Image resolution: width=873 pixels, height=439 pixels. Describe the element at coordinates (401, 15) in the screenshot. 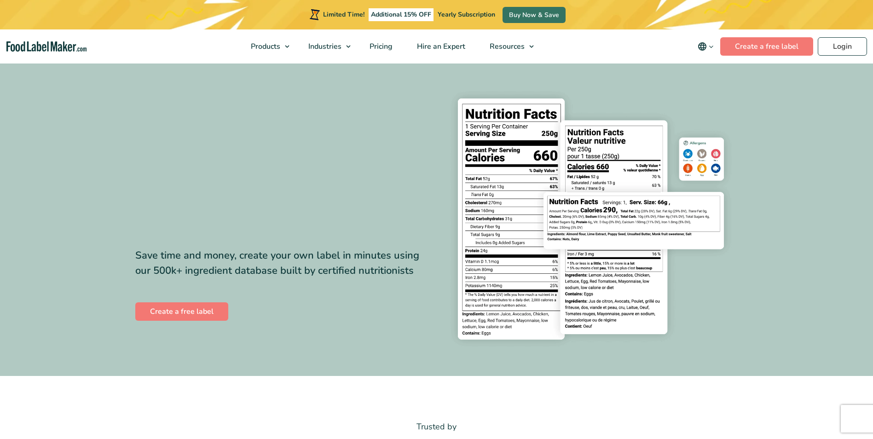

I see `span: Additional 15% OFF` at that location.